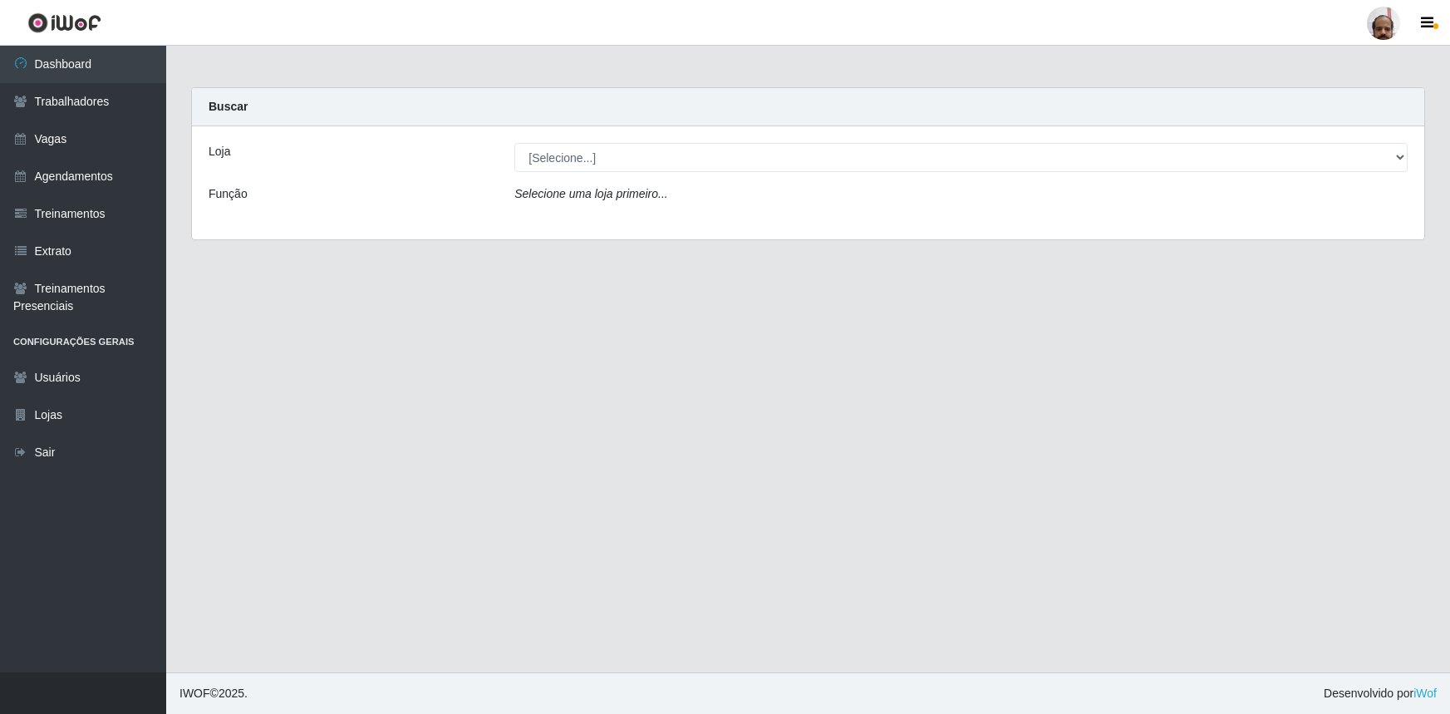  Describe the element at coordinates (1380, 693) in the screenshot. I see `span: Desenvolvido por` at that location.